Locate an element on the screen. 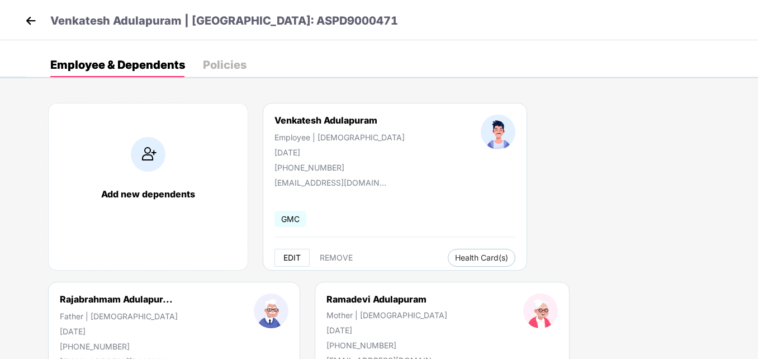 This screenshot has height=359, width=758. span: REMOVE is located at coordinates (336, 258).